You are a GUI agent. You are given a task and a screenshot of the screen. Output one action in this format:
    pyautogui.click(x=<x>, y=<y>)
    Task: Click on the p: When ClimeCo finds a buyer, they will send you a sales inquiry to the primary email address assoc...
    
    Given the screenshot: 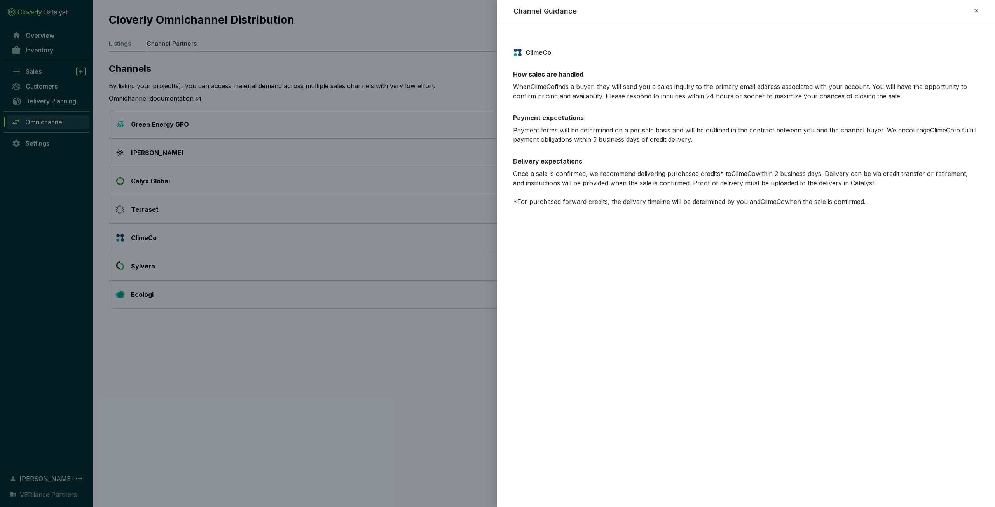 What is the action you would take?
    pyautogui.click(x=746, y=91)
    